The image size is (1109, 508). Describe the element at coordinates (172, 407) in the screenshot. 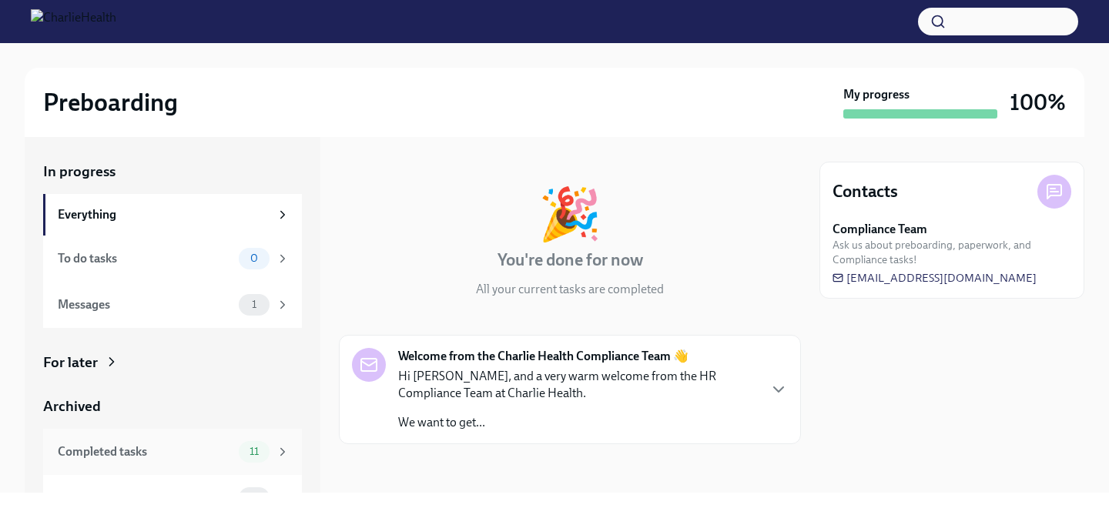

I see `a: Archived` at that location.